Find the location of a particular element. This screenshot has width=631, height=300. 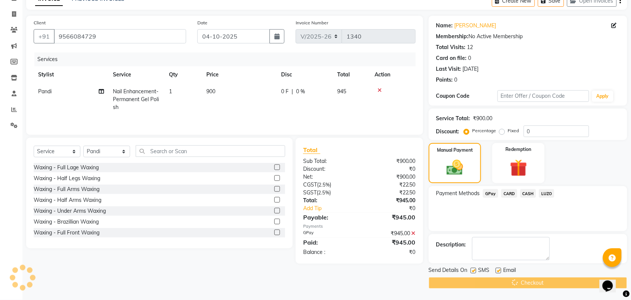

span: 0 F is located at coordinates (285, 91).